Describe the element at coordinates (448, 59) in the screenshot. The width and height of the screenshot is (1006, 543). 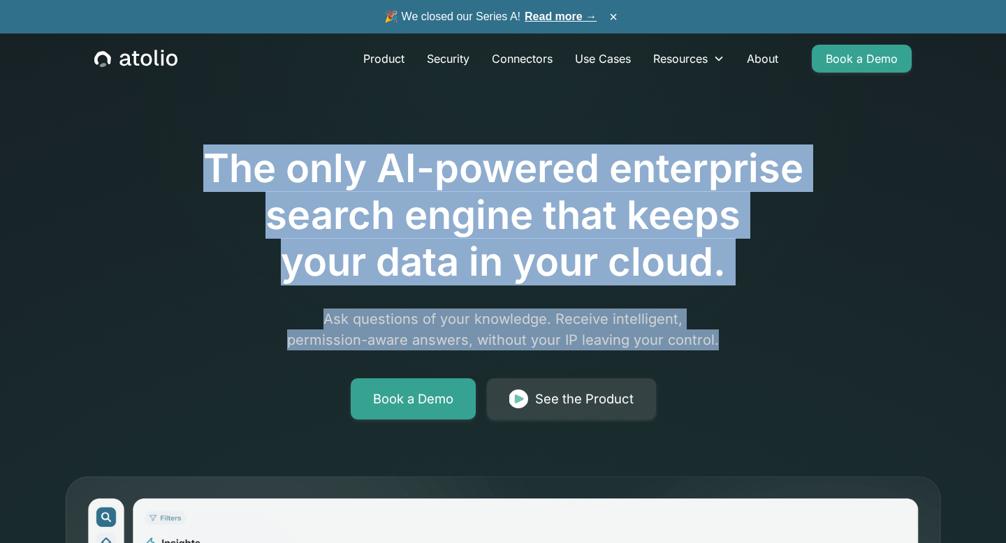
I see `a: Security` at that location.